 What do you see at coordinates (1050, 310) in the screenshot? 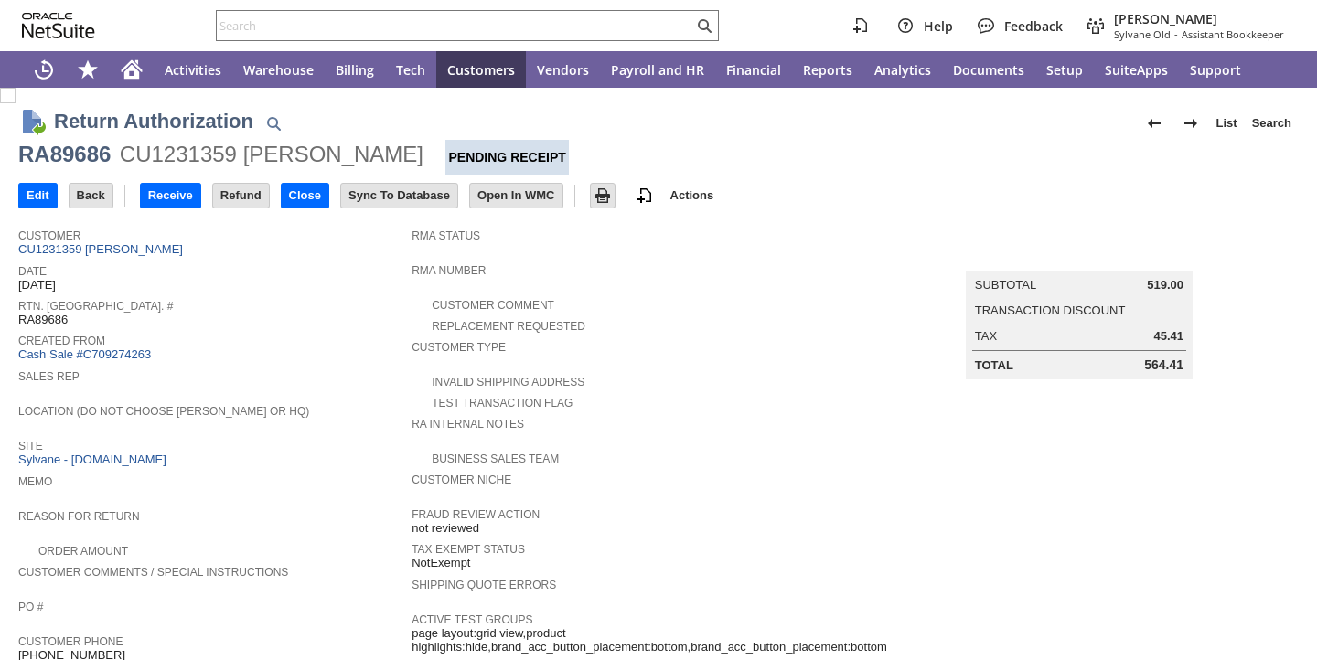
I see `a: Transaction Discount` at bounding box center [1050, 310].